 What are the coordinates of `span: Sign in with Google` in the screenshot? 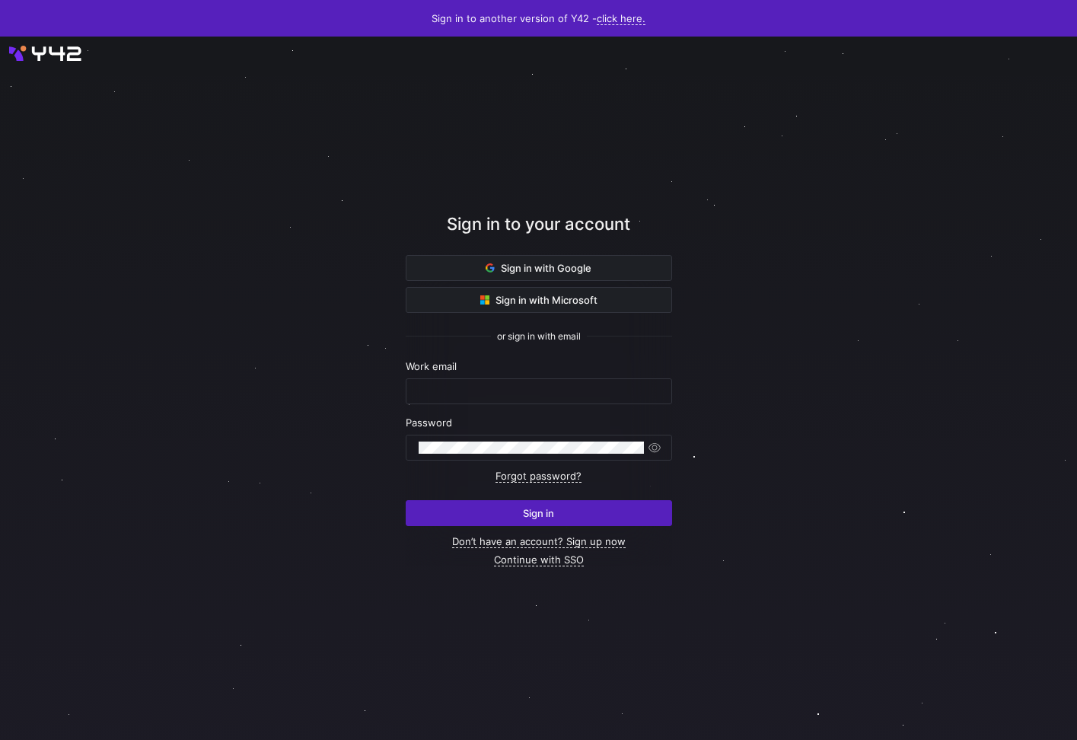 It's located at (538, 268).